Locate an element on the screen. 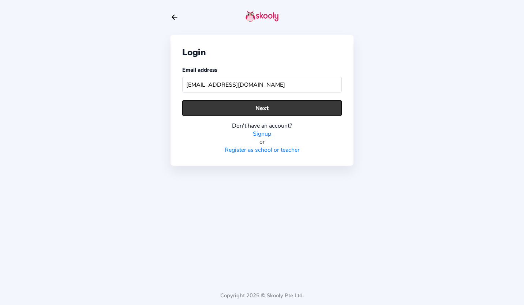  button: Next is located at coordinates (262, 108).